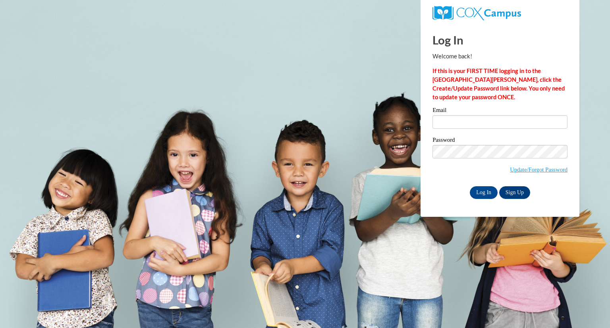 The width and height of the screenshot is (610, 328). What do you see at coordinates (500, 40) in the screenshot?
I see `h1: Log In` at bounding box center [500, 40].